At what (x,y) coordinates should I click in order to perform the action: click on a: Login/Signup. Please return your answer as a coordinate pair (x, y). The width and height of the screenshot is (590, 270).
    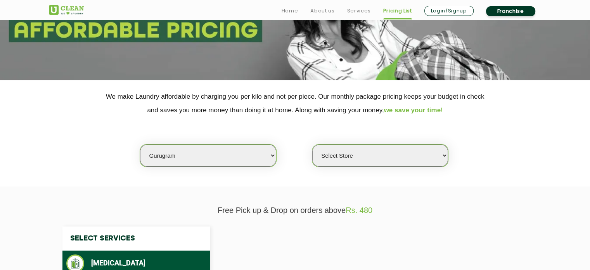
    Looking at the image, I should click on (449, 11).